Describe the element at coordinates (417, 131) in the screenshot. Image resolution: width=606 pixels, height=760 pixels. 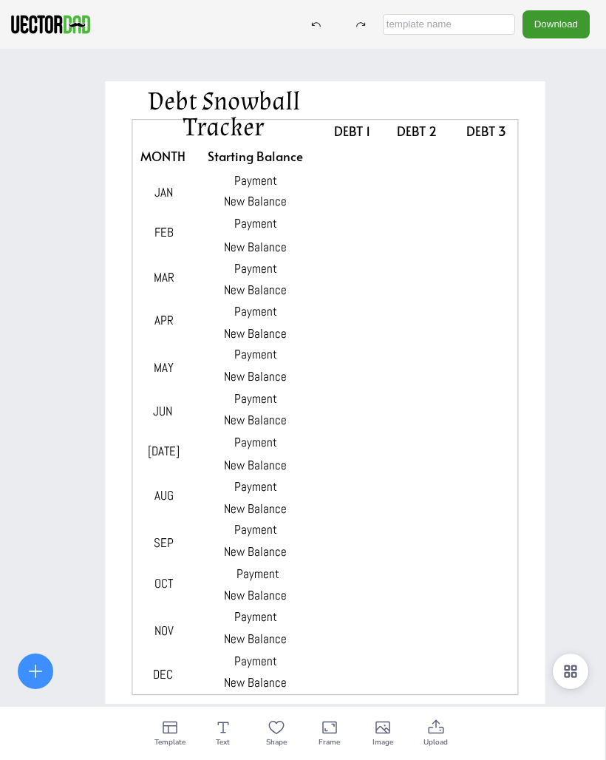
I see `span: DEBT 2` at that location.